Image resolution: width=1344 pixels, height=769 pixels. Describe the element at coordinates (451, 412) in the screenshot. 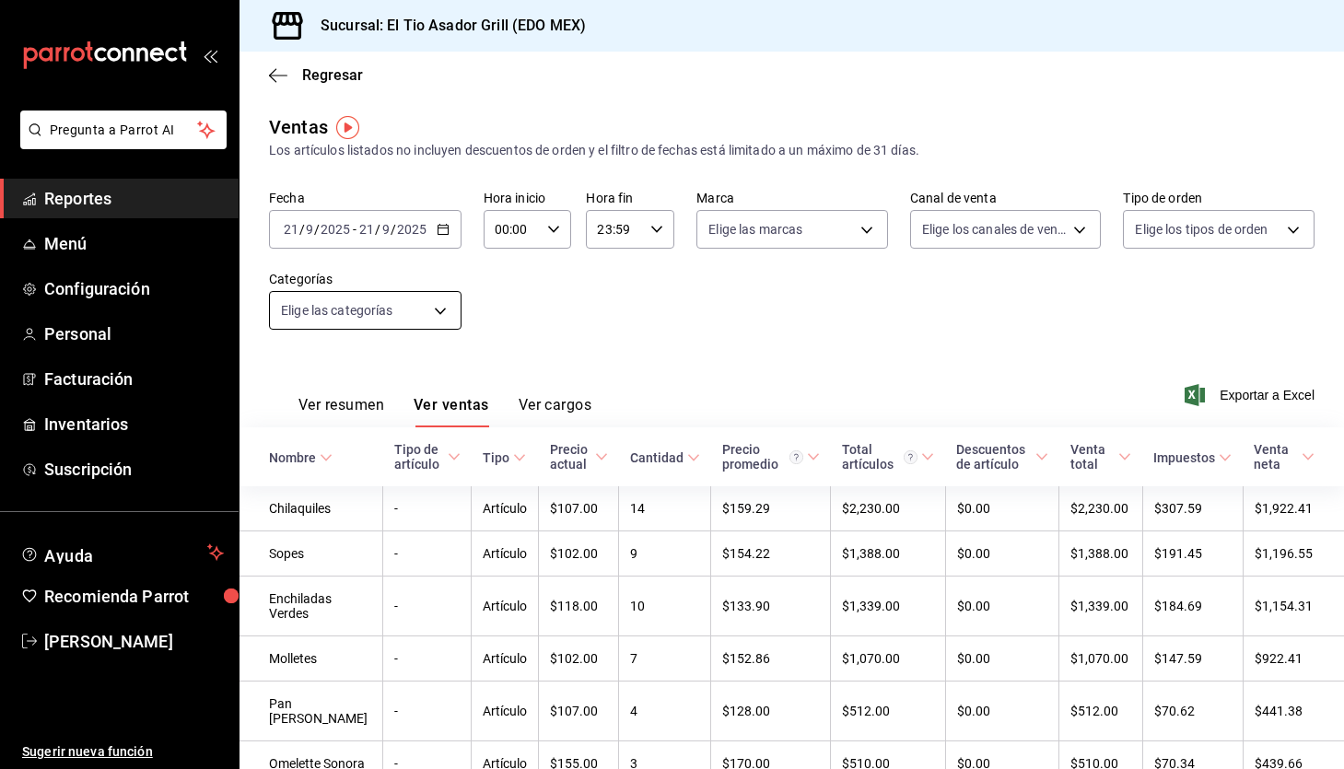

I see `button: Ver ventas` at that location.